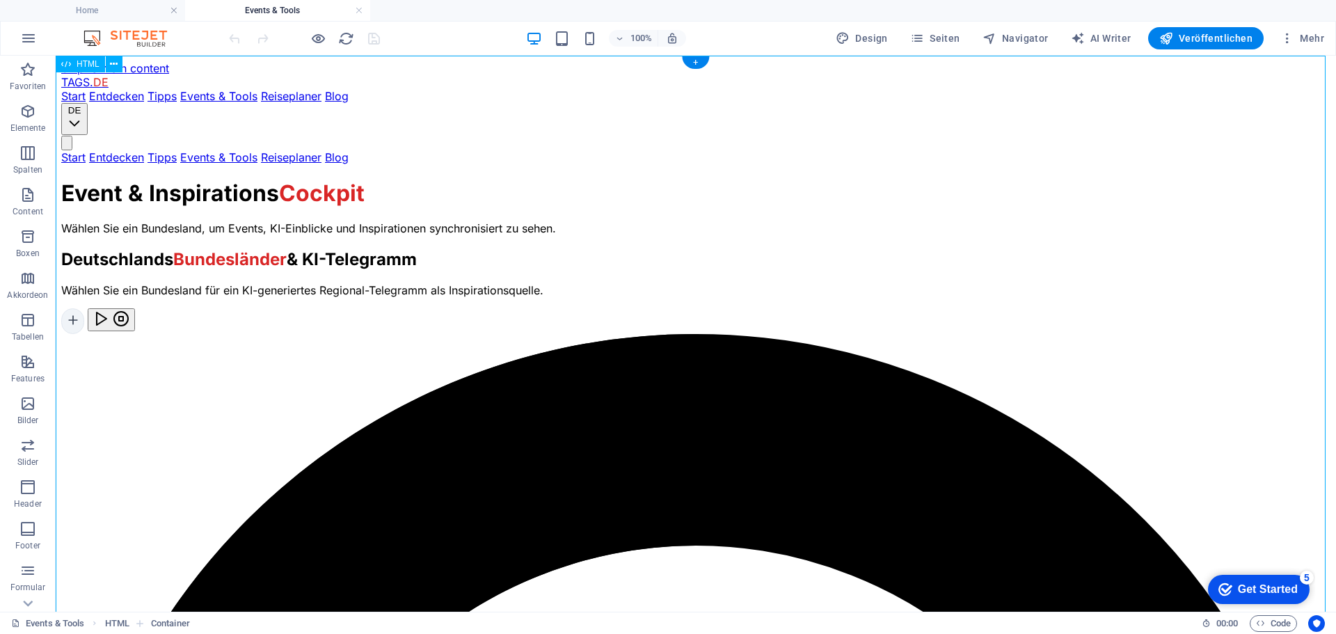 The height and width of the screenshot is (634, 1336). What do you see at coordinates (346, 38) in the screenshot?
I see `button: reload` at bounding box center [346, 38].